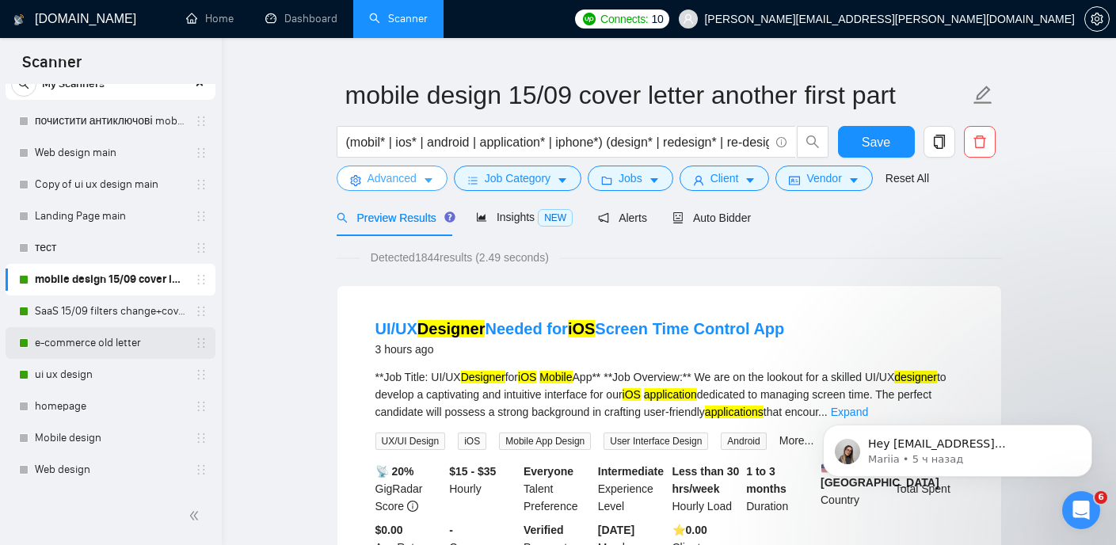  I want to click on b: Less than 30 hrs/week, so click(706, 480).